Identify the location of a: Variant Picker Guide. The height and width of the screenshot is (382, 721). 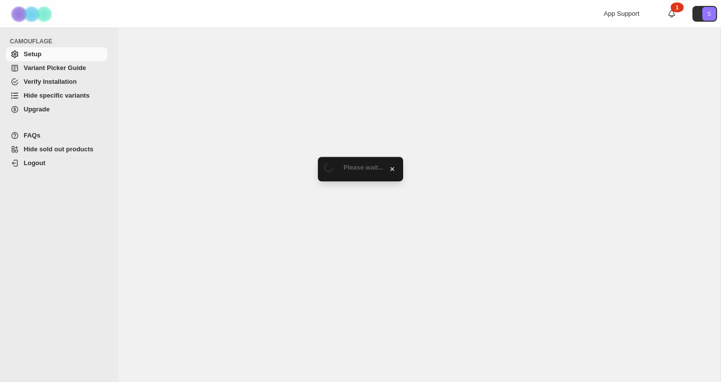
(57, 68).